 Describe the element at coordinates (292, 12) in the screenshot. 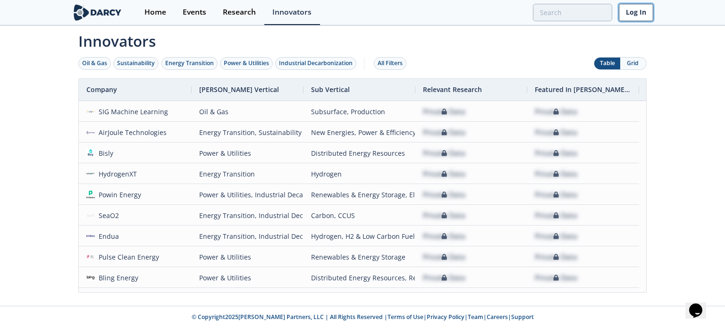

I see `div: Innovators` at that location.